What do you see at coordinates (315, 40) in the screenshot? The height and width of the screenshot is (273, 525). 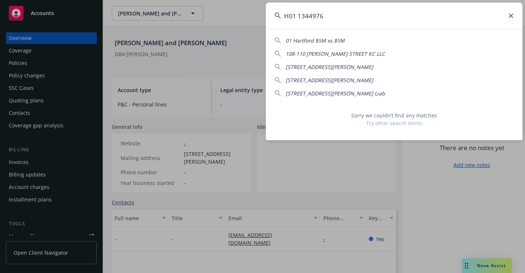 I see `span: 01 Hartford $5M xs $5M` at bounding box center [315, 40].